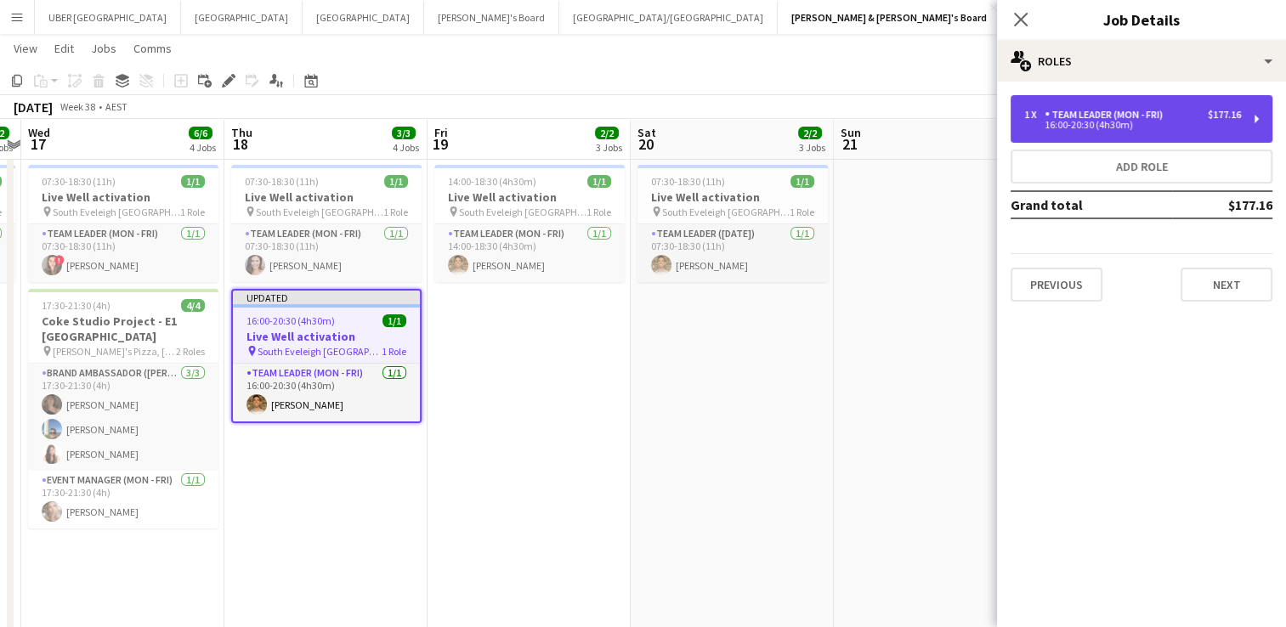 Image resolution: width=1286 pixels, height=627 pixels. Describe the element at coordinates (1222, 205) in the screenshot. I see `td: $177.16` at that location.